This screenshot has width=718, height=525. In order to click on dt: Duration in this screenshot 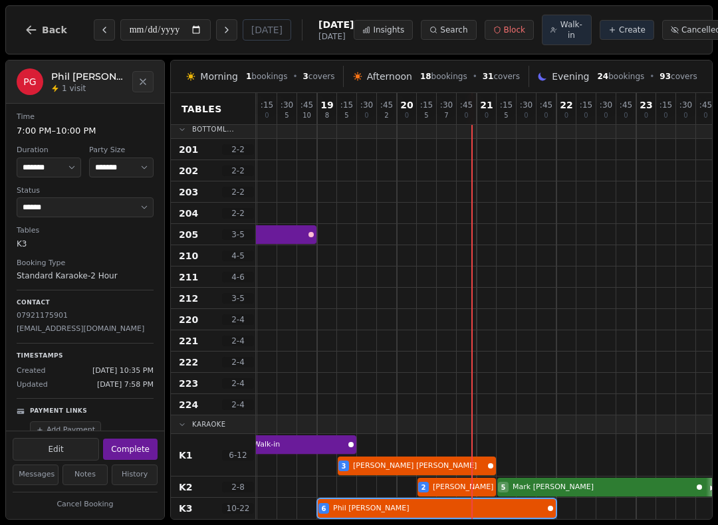, I will do `click(49, 150)`.